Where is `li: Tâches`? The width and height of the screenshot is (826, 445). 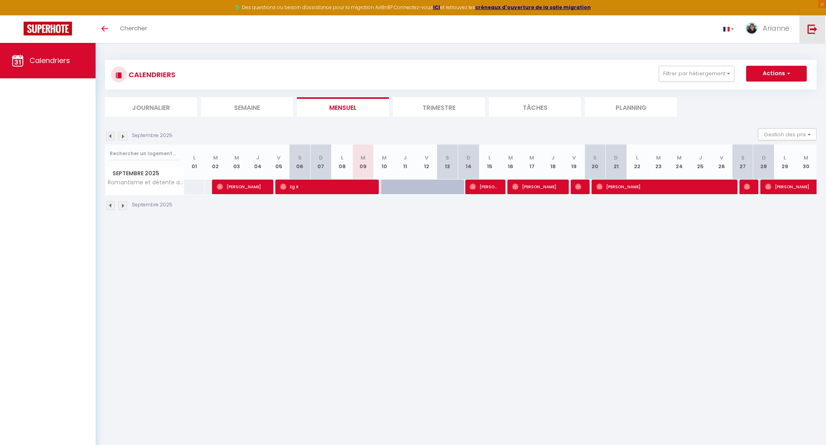 li: Tâches is located at coordinates (535, 107).